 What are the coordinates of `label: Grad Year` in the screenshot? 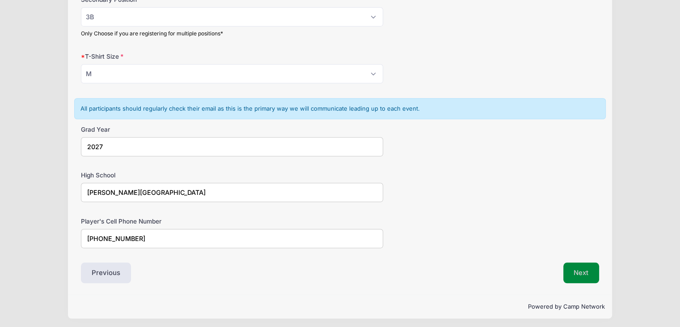 It's located at (167, 129).